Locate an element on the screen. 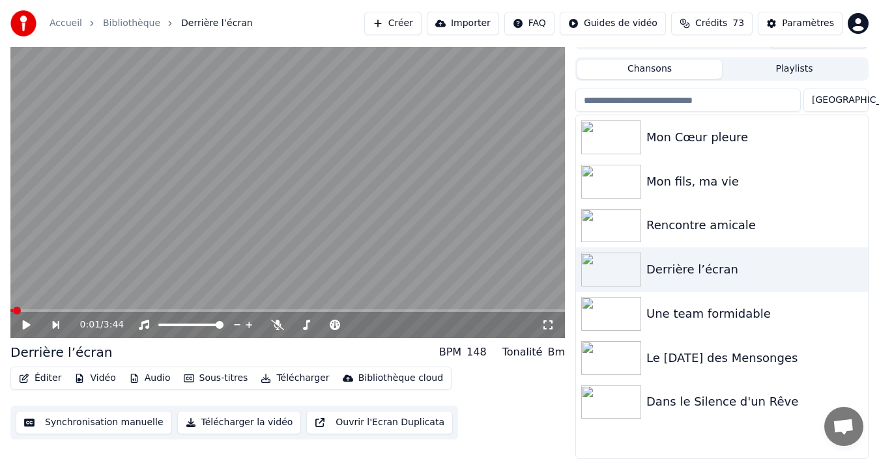 Image resolution: width=879 pixels, height=459 pixels. button: Sous-titres is located at coordinates (216, 378).